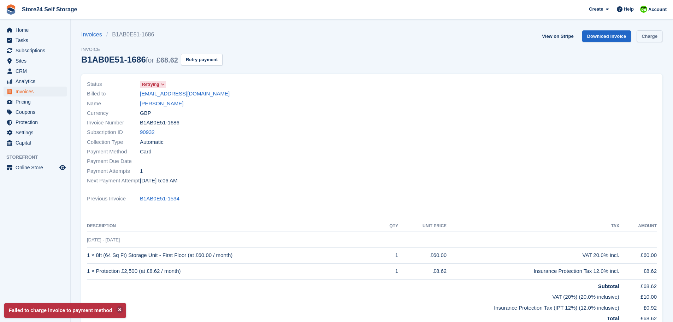 The width and height of the screenshot is (673, 322). Describe the element at coordinates (37, 122) in the screenshot. I see `span: Protection` at that location.